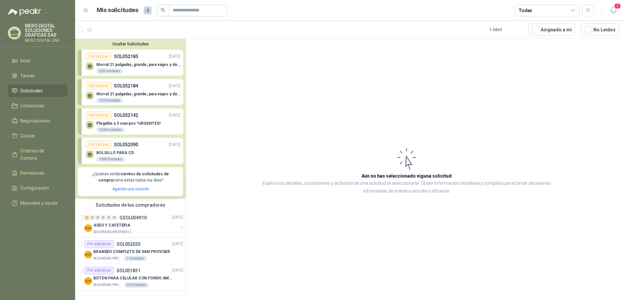  Describe the element at coordinates (110, 159) in the screenshot. I see `div: 1000 Unidades` at that location.